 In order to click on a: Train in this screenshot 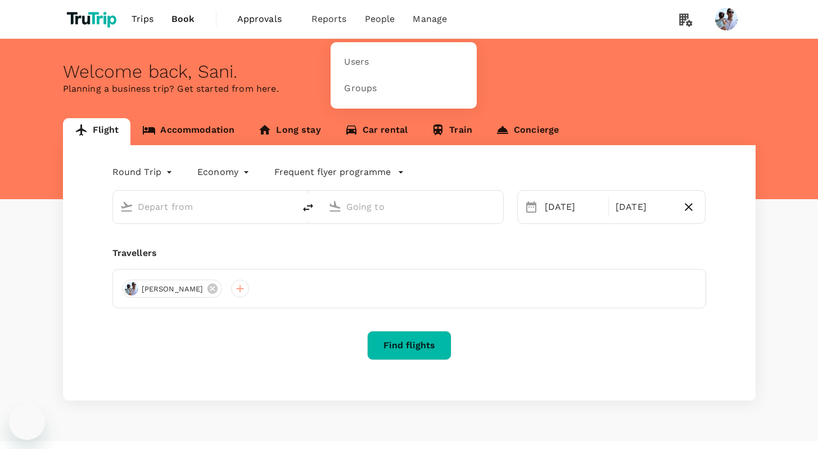, I will do `click(452, 132)`.